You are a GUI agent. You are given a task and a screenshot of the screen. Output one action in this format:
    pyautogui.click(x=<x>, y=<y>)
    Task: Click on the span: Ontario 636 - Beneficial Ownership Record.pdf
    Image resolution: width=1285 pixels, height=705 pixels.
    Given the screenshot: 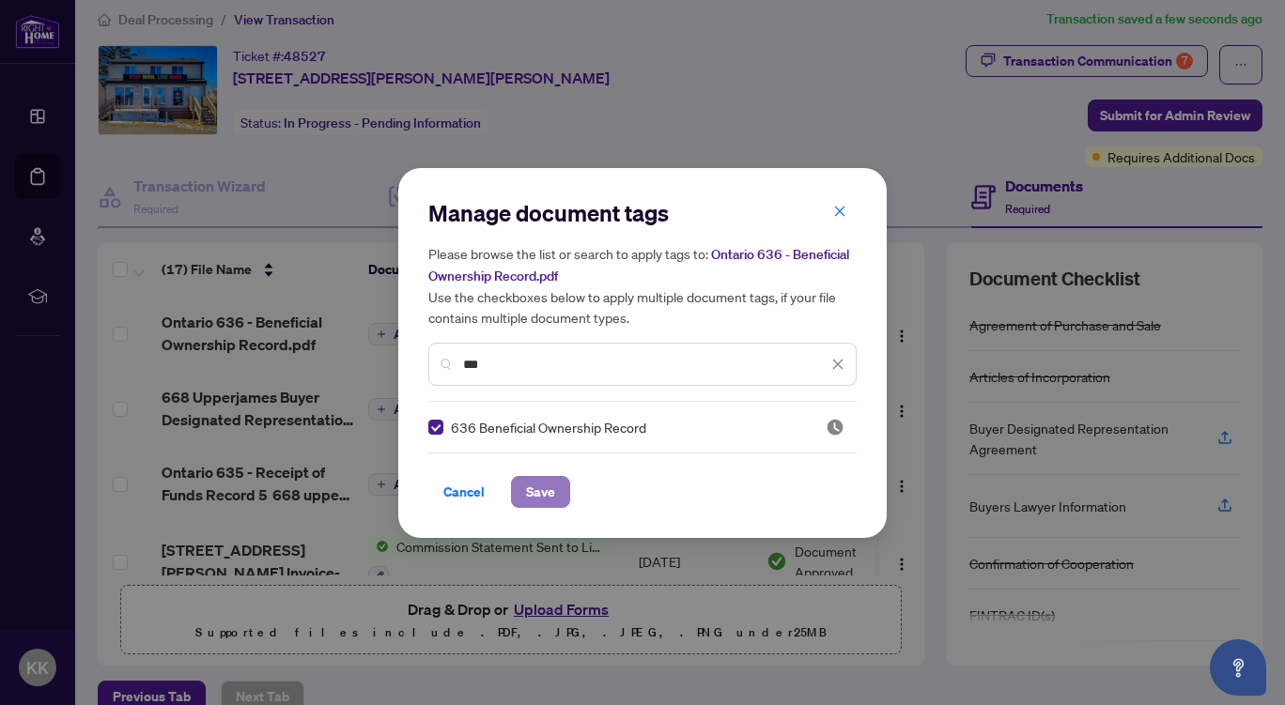 What is the action you would take?
    pyautogui.click(x=639, y=265)
    